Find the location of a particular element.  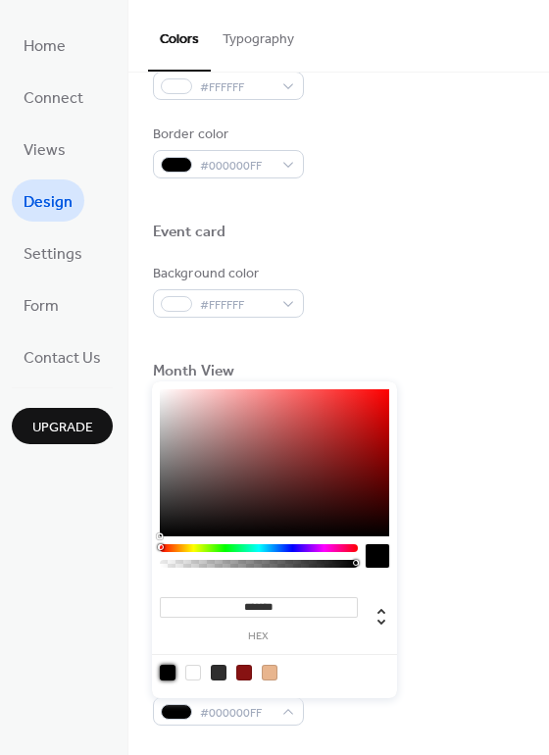

a: Form is located at coordinates (41, 304).